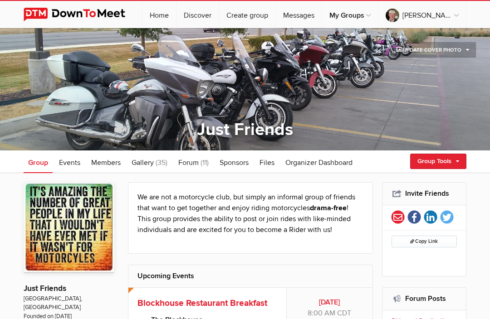 The image size is (490, 319). Describe the element at coordinates (69, 163) in the screenshot. I see `span: Events` at that location.